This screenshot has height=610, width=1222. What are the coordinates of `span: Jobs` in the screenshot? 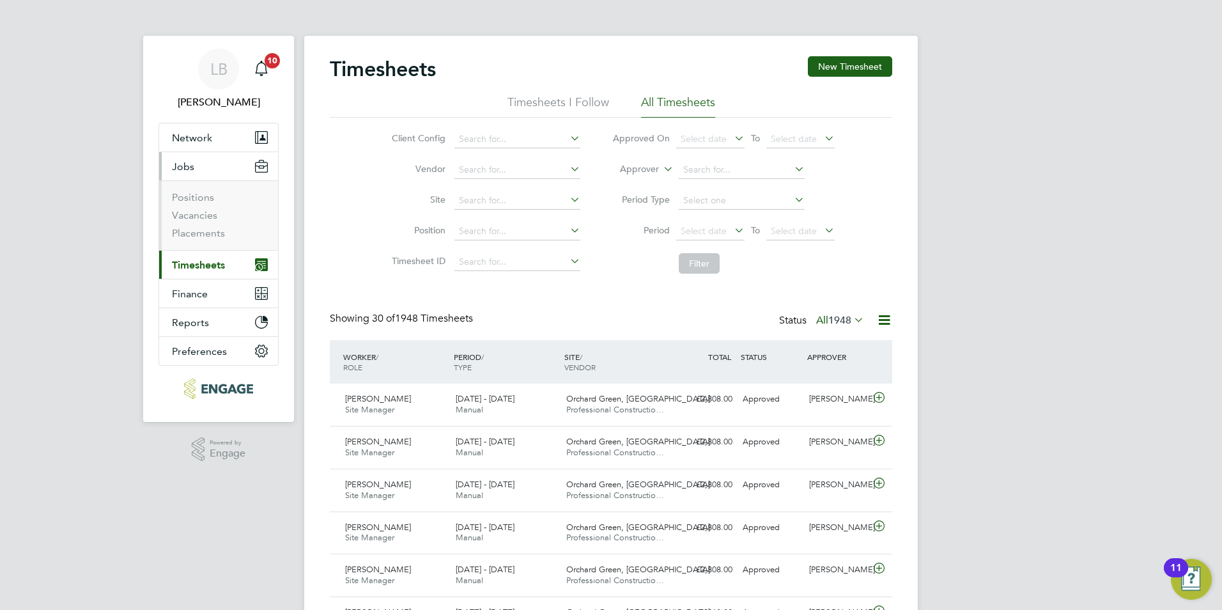 It's located at (183, 166).